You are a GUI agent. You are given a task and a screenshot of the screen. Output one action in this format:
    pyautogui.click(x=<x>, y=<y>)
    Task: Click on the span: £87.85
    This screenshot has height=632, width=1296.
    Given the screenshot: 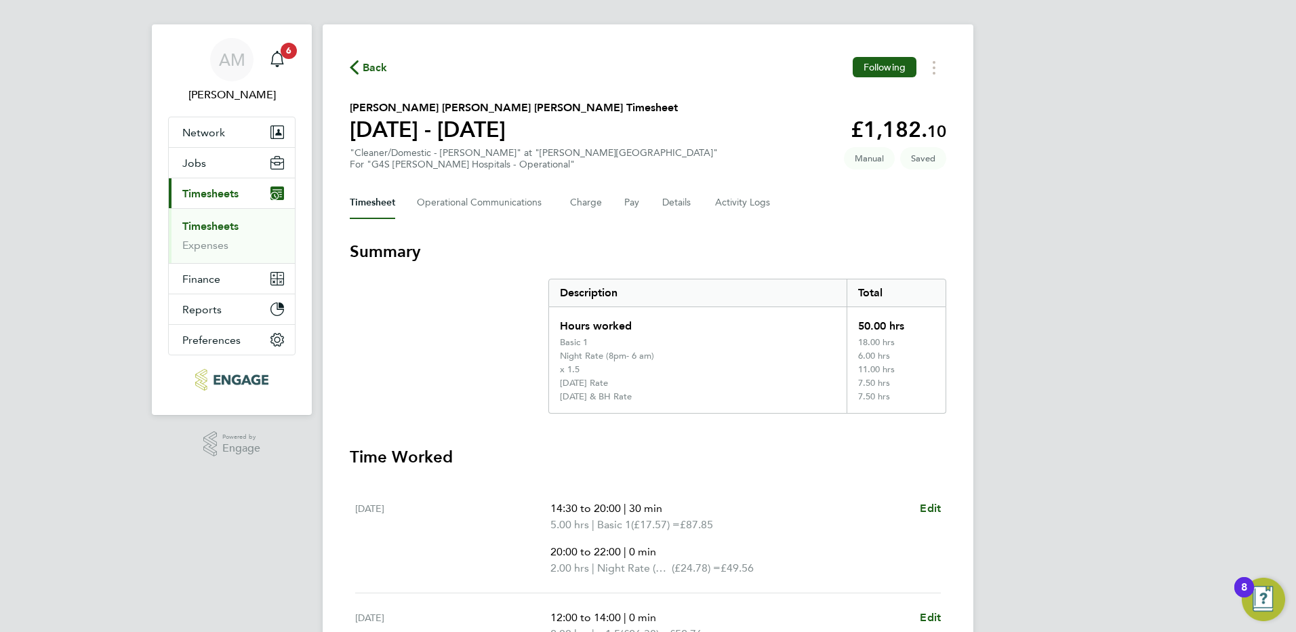 What is the action you would take?
    pyautogui.click(x=696, y=524)
    